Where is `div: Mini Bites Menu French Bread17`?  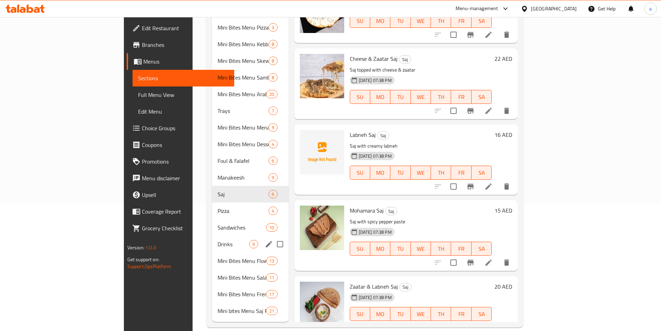
div: Mini Bites Menu French Bread17 is located at coordinates (250, 294).